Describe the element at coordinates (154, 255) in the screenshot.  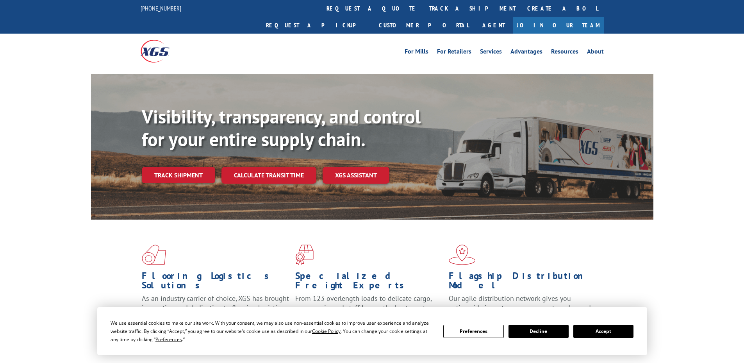
I see `img: xgs-icon-total-supply-chain-intelligence-red` at that location.